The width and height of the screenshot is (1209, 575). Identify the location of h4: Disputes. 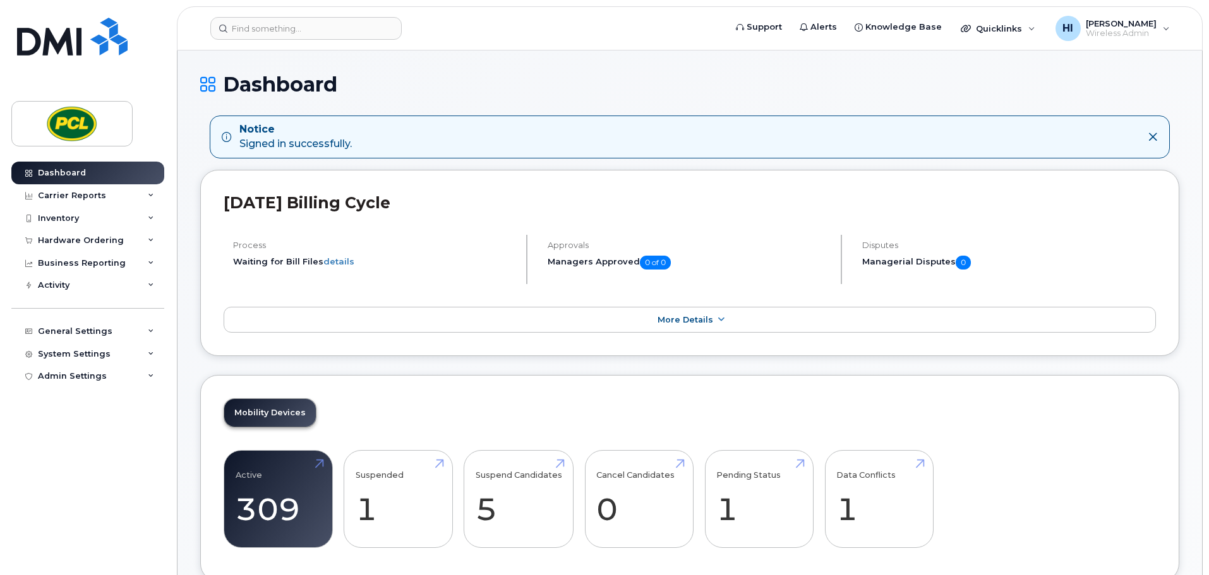
(1009, 245).